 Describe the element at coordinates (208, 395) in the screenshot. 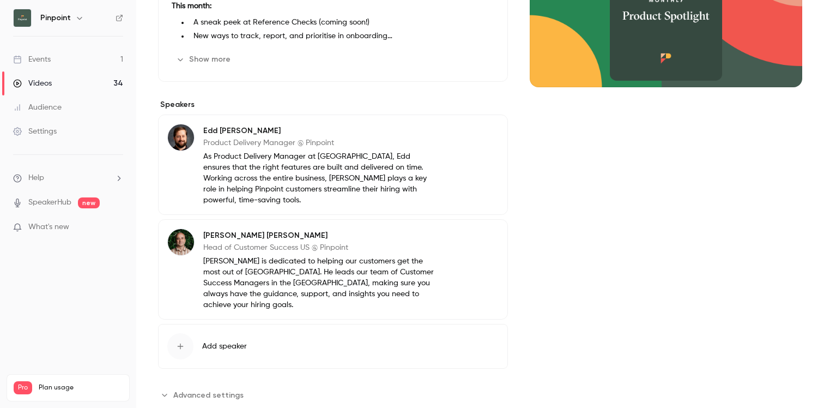

I see `span: Advanced settings` at that location.